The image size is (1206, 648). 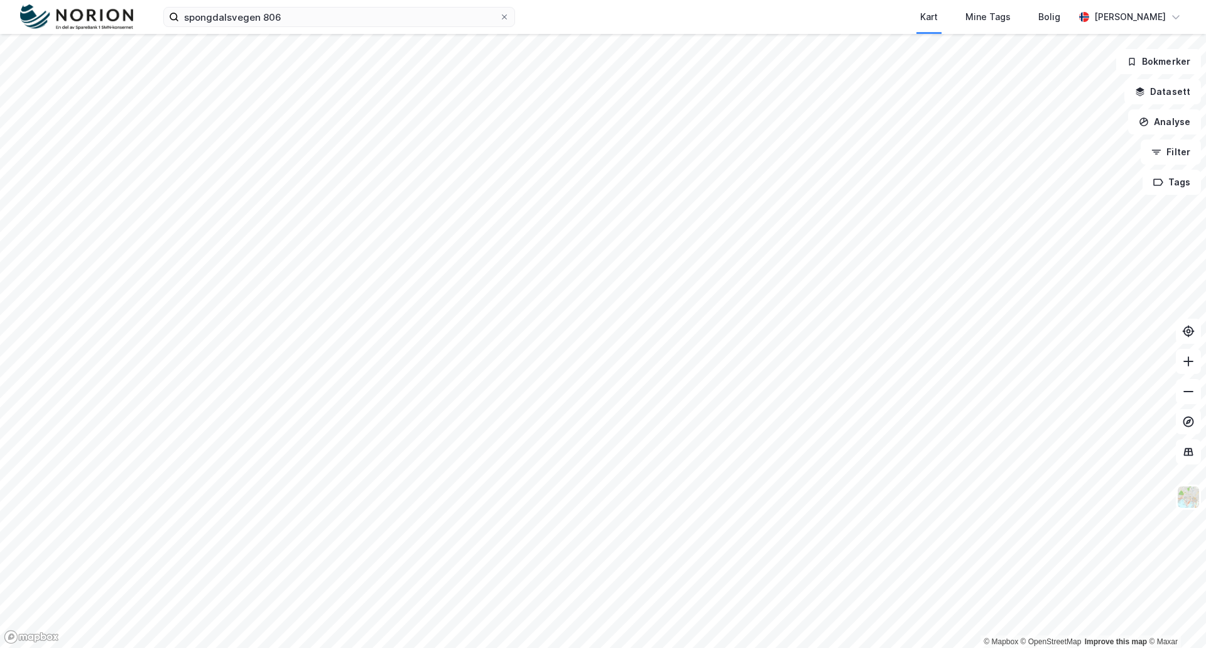 I want to click on a: Mapbox, so click(x=1001, y=641).